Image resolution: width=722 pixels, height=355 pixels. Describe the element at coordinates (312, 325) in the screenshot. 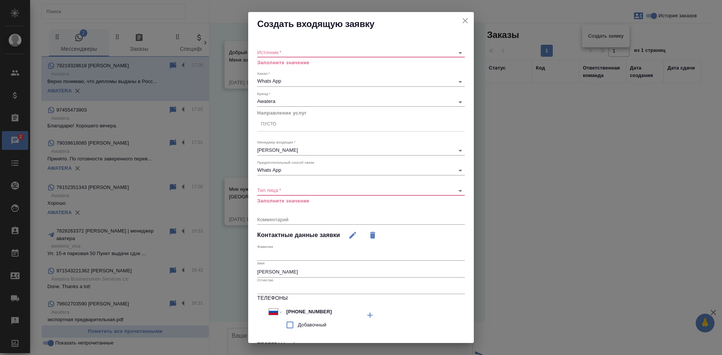

I see `span: Добавочный` at that location.